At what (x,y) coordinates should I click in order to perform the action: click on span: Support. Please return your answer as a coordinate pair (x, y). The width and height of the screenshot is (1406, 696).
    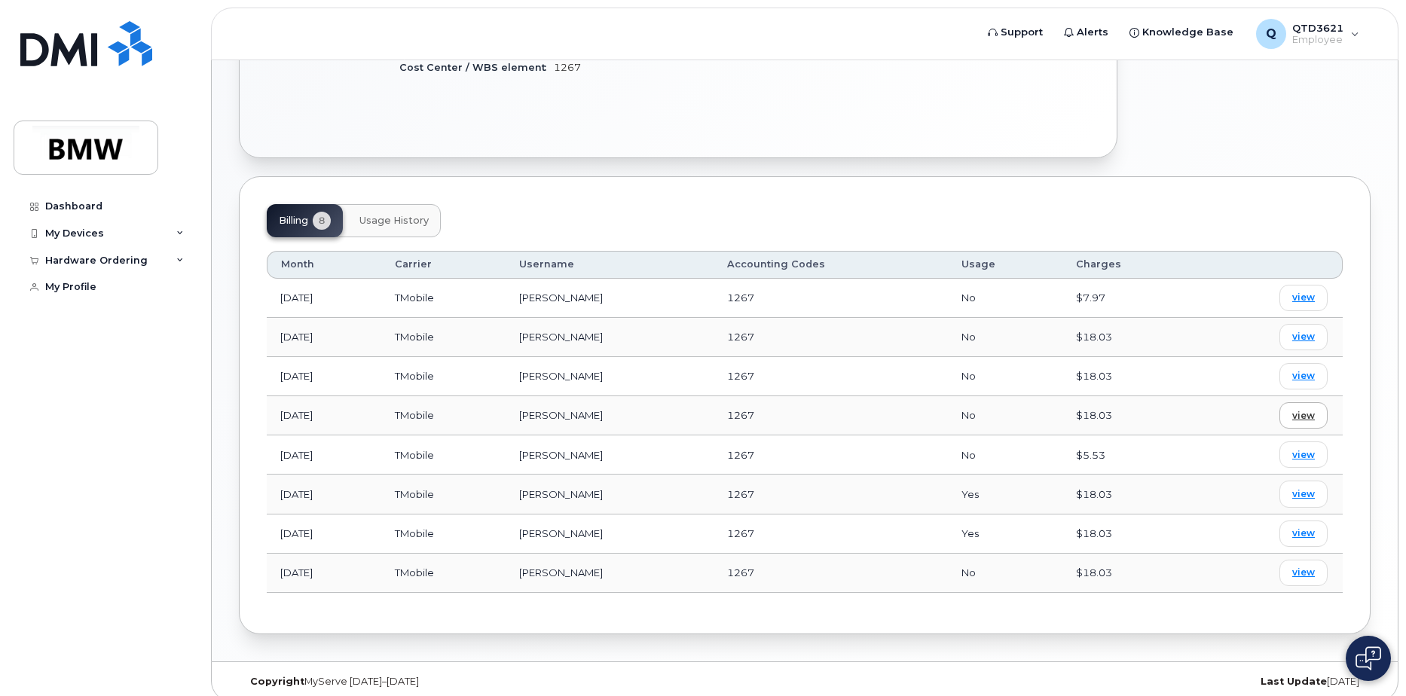
    Looking at the image, I should click on (1022, 32).